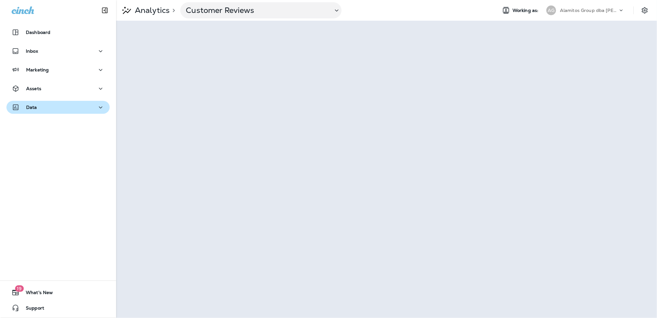  Describe the element at coordinates (58, 292) in the screenshot. I see `button: 19What's New` at that location.